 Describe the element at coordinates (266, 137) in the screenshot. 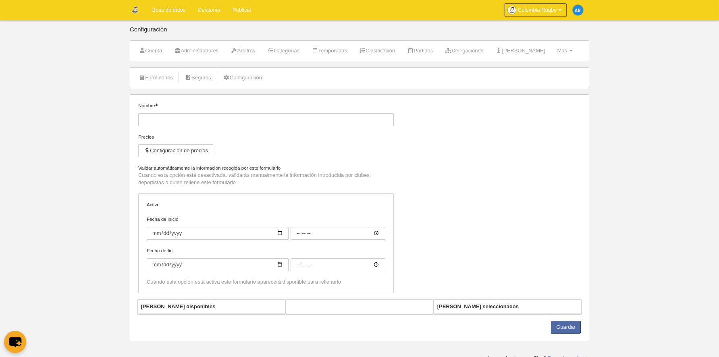

I see `div: Precios` at that location.